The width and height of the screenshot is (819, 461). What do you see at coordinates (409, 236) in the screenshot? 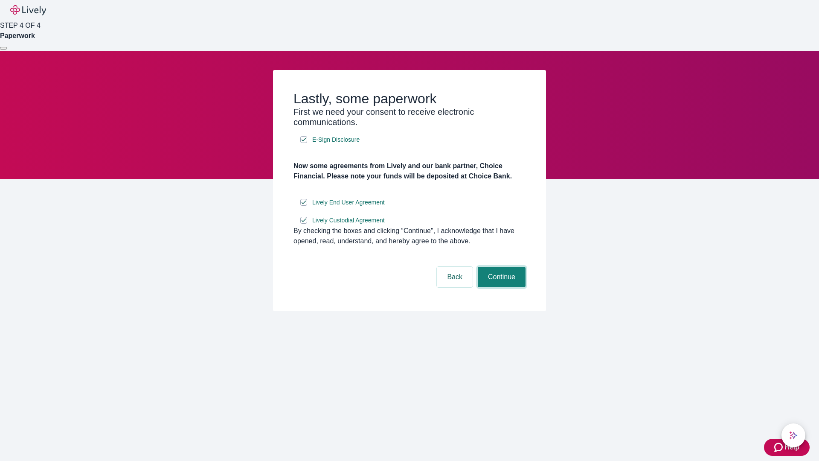
I see `div: By checking the boxes and clicking “Continue", I acknowledge that I have opened, read, understand...` at bounding box center [409, 236].